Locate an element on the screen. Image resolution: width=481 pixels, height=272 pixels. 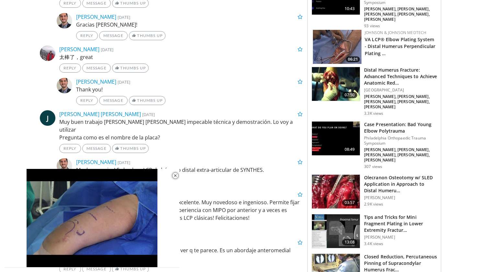
p: 3.4K views is located at coordinates (373, 244).